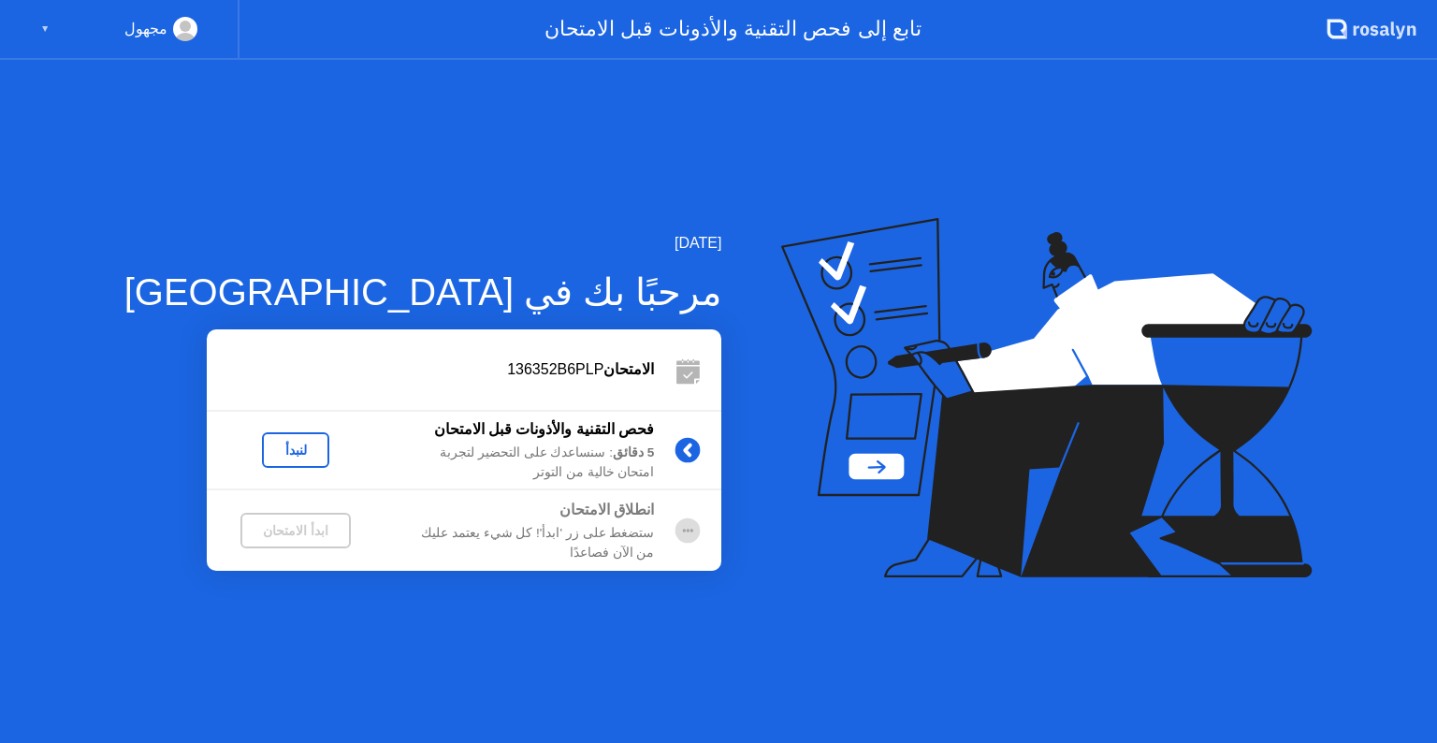 The height and width of the screenshot is (743, 1437). Describe the element at coordinates (519, 543) in the screenshot. I see `div: ستضغط على زر 'ابدأ'! كل شيء يعتمد عليك من الآن فصاعدًا` at that location.